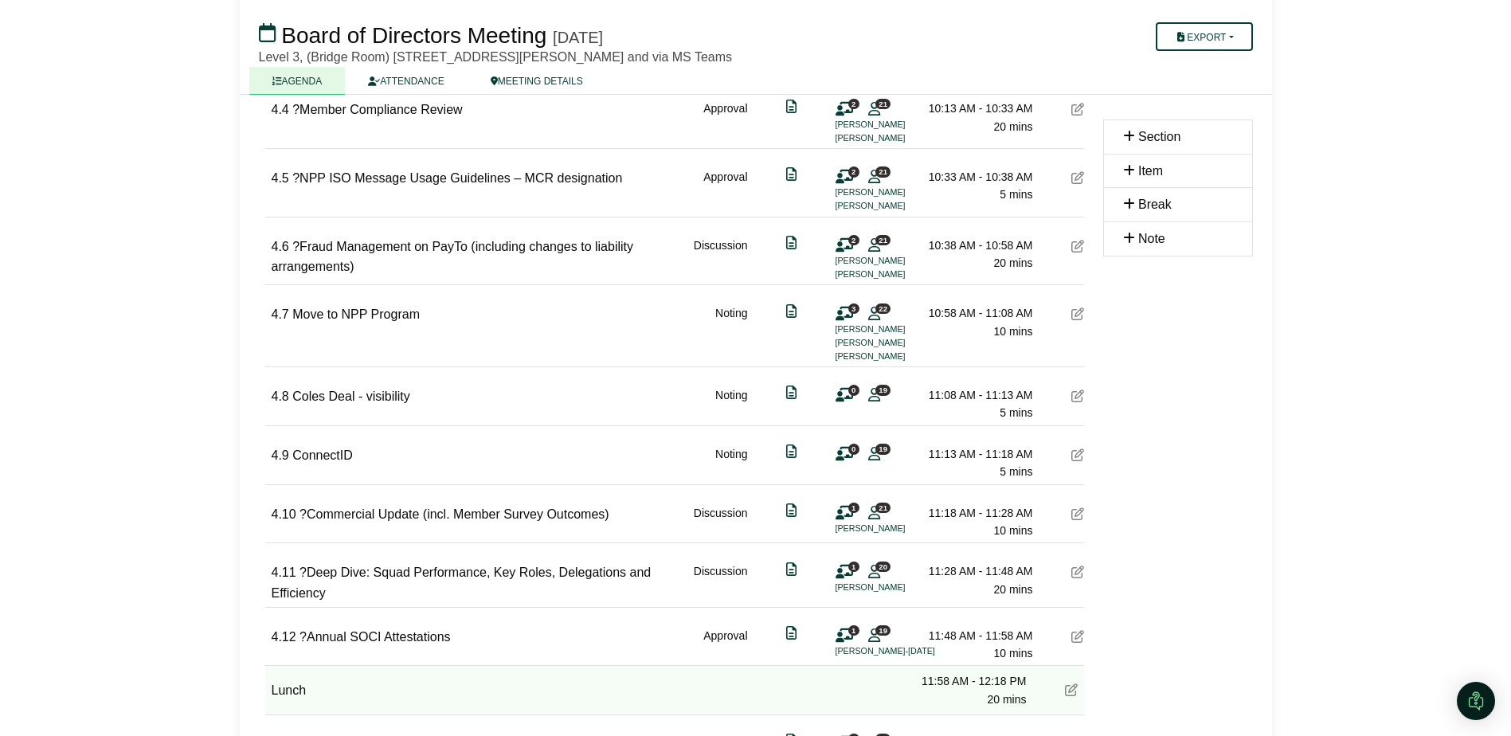  What do you see at coordinates (1476, 701) in the screenshot?
I see `div: Open Intercom Messenger` at bounding box center [1476, 701].